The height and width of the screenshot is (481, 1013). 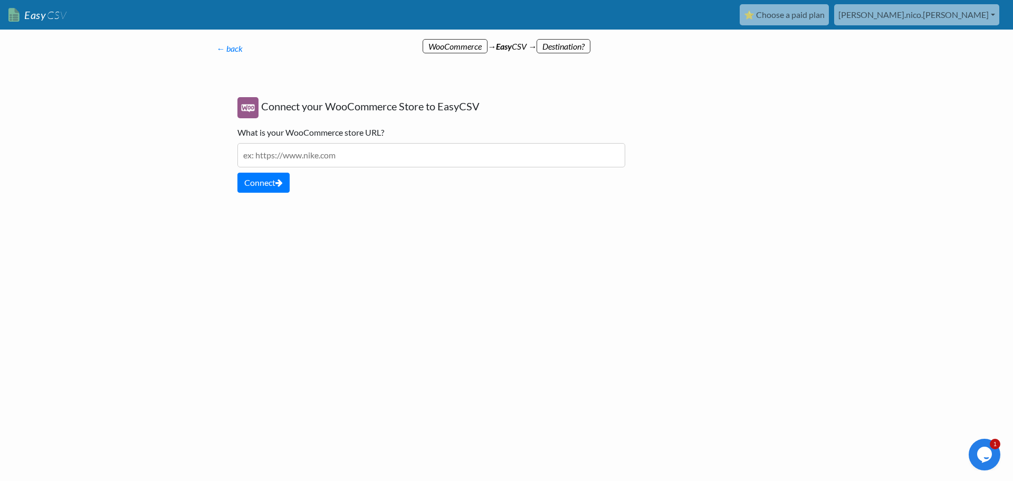 What do you see at coordinates (431, 108) in the screenshot?
I see `h5: Connect your WooCommerce Store to EasyCSV` at bounding box center [431, 108].